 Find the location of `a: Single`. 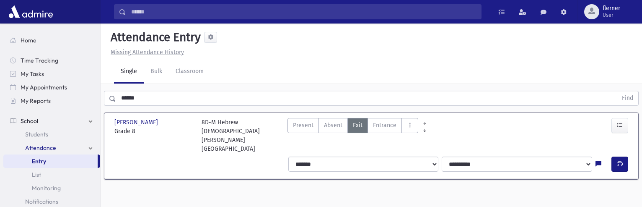

a: Single is located at coordinates (129, 72).